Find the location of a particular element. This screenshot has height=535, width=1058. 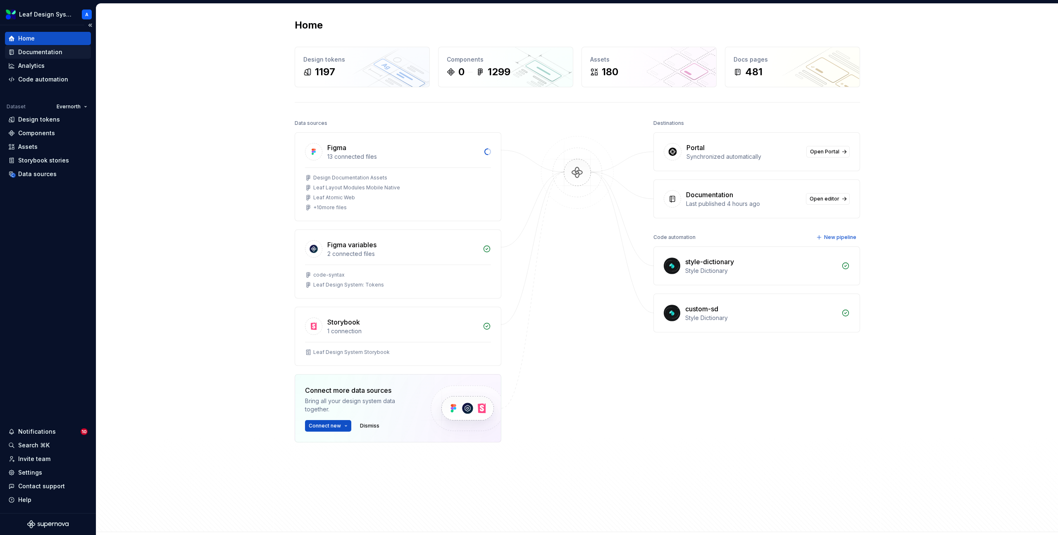

span: 10 is located at coordinates (84, 431).